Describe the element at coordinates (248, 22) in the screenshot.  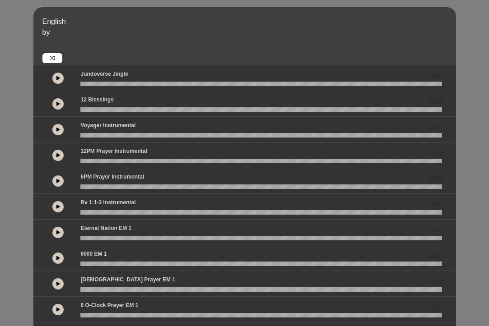
I see `p: English` at that location.